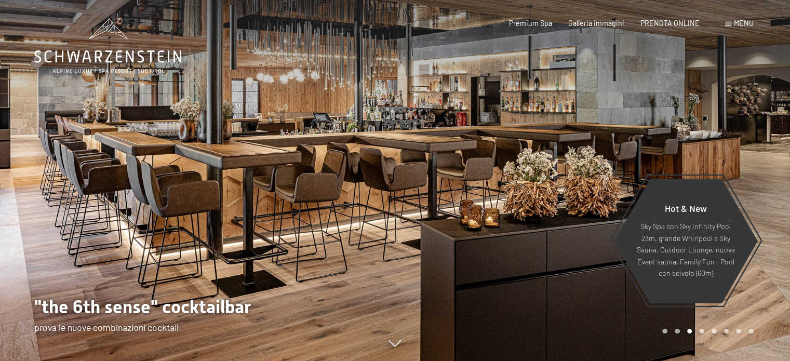 The image size is (790, 361). What do you see at coordinates (685, 250) in the screenshot?
I see `p: Sky Spa con Sky infinity Pool 23m, grande Whirlpool e Sky Sauna, Outdoor Lounge, nuova Event saun...` at bounding box center [685, 250].